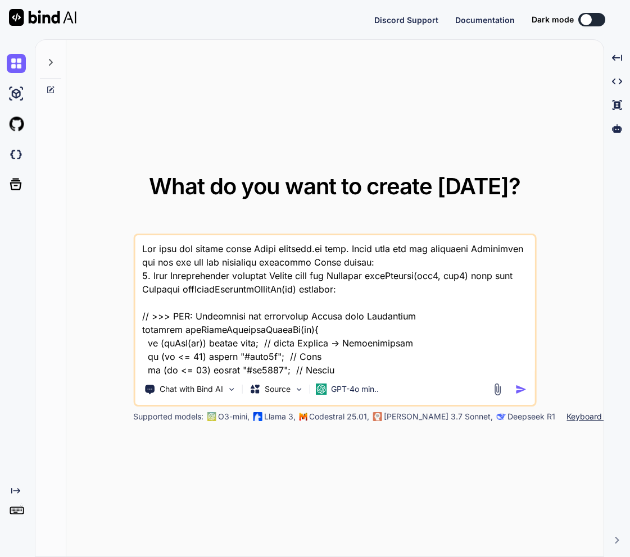 Image resolution: width=630 pixels, height=557 pixels. I want to click on img: githubLight, so click(16, 124).